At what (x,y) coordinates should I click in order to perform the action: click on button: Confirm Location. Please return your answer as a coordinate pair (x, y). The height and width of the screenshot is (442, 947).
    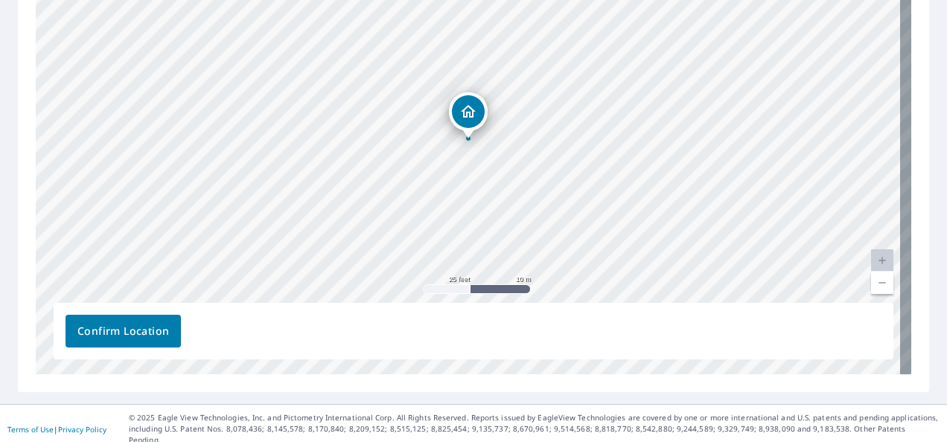
    Looking at the image, I should click on (123, 331).